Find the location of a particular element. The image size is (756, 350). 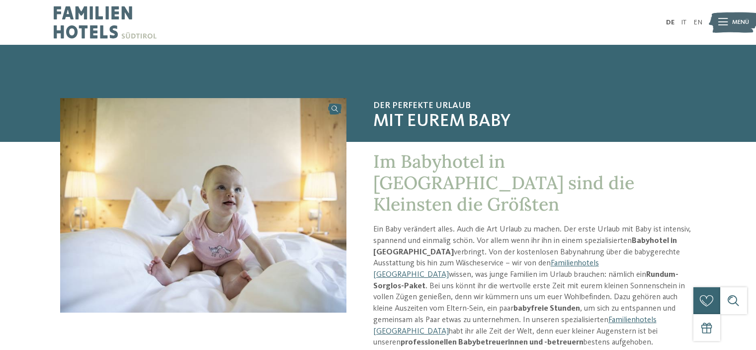

p: Ein Baby verändert alles. Auch die Art Urlaub zu machen. Der erste Urlaub mit Baby ist intensiv, ... is located at coordinates (535, 286).